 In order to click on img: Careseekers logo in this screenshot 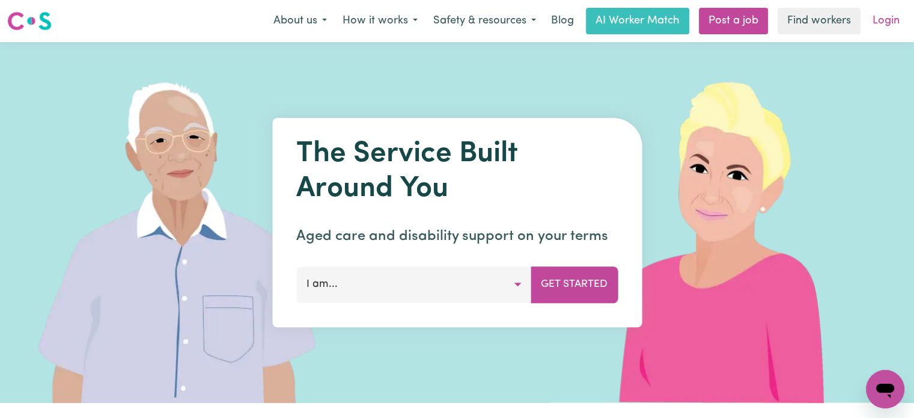, I will do `click(29, 21)`.